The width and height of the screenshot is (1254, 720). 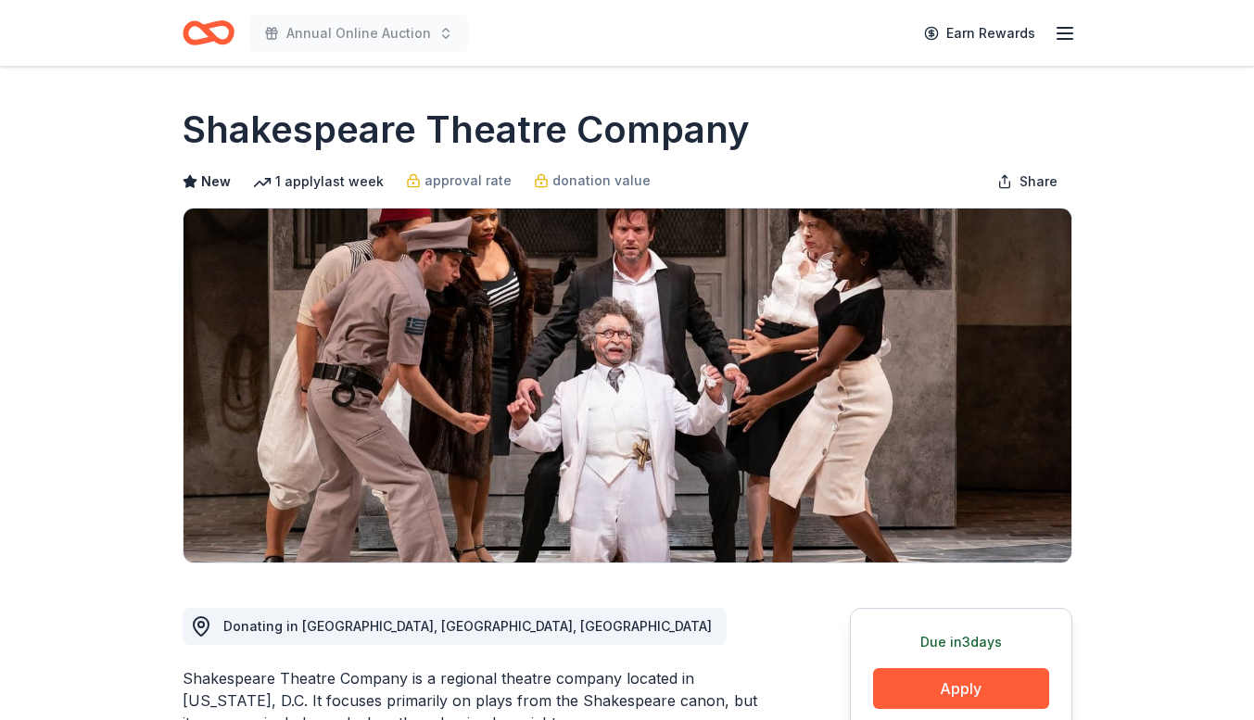 I want to click on span: donation value, so click(x=601, y=181).